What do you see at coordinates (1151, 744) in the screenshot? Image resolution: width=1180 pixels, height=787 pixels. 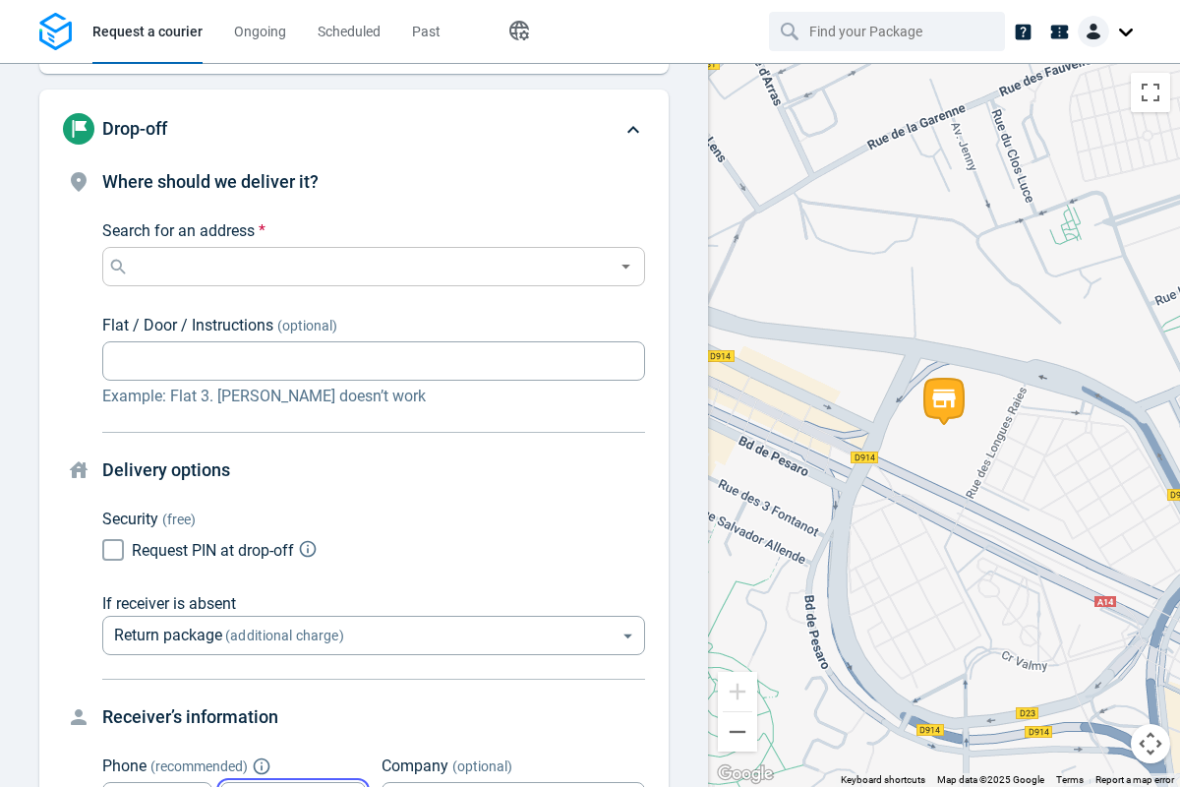 I see `button: Map camera controls` at bounding box center [1151, 744].